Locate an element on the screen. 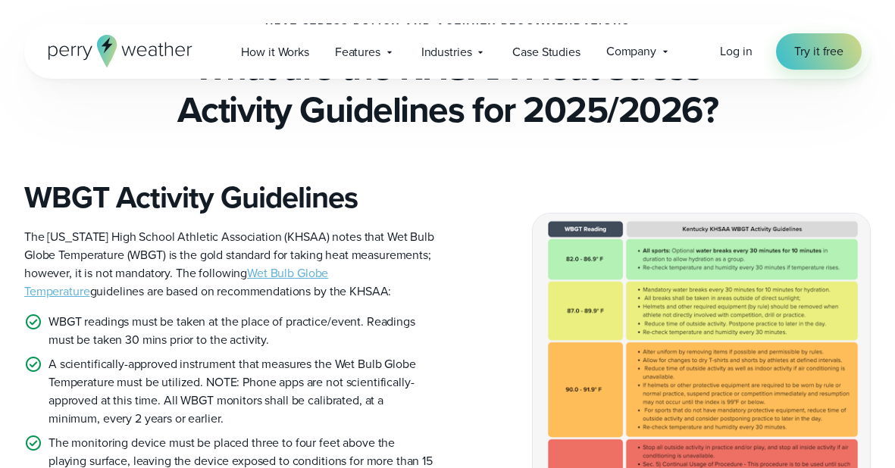 Image resolution: width=895 pixels, height=468 pixels. span: How it Works is located at coordinates (274, 52).